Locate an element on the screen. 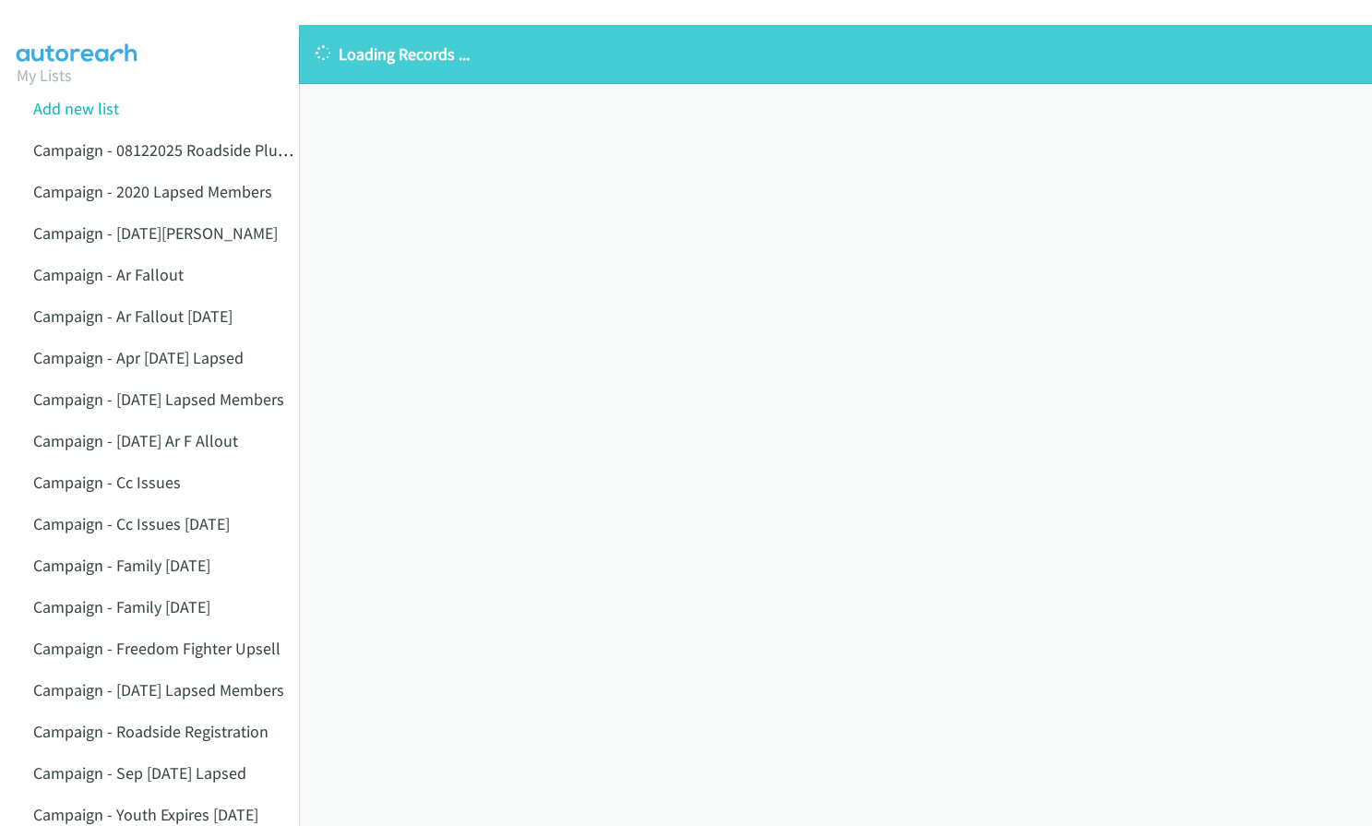 This screenshot has width=1372, height=826. a: My Lists is located at coordinates (44, 75).